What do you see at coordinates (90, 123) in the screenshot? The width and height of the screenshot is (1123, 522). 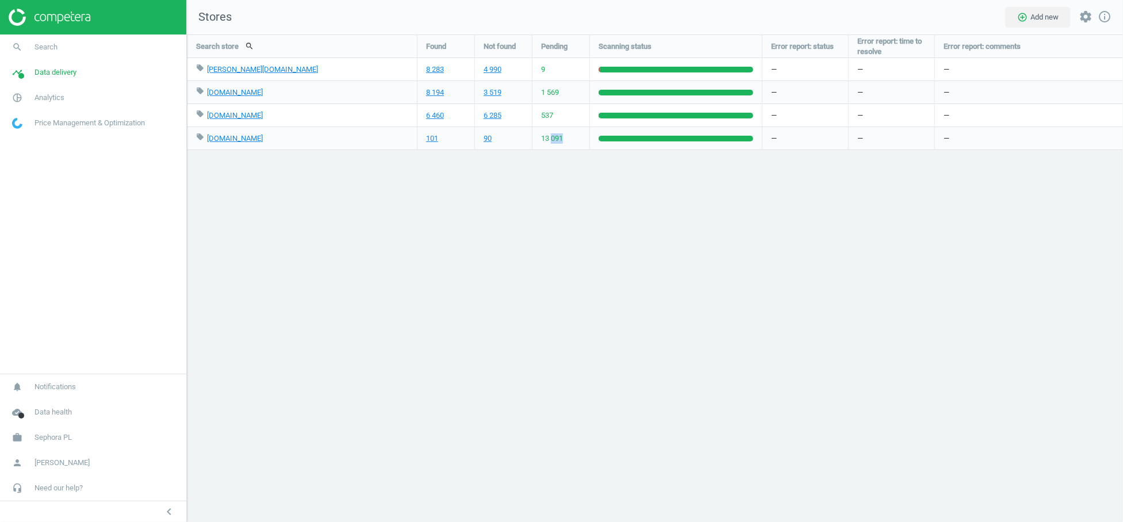 I see `span: Price Management & Optimization` at bounding box center [90, 123].